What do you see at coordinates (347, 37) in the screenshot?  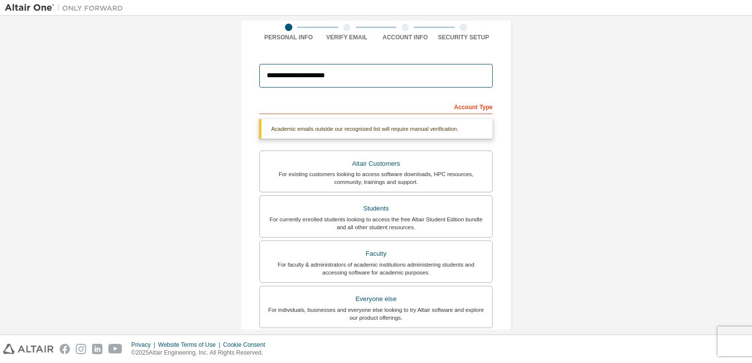 I see `div: Verify Email` at bounding box center [347, 37].